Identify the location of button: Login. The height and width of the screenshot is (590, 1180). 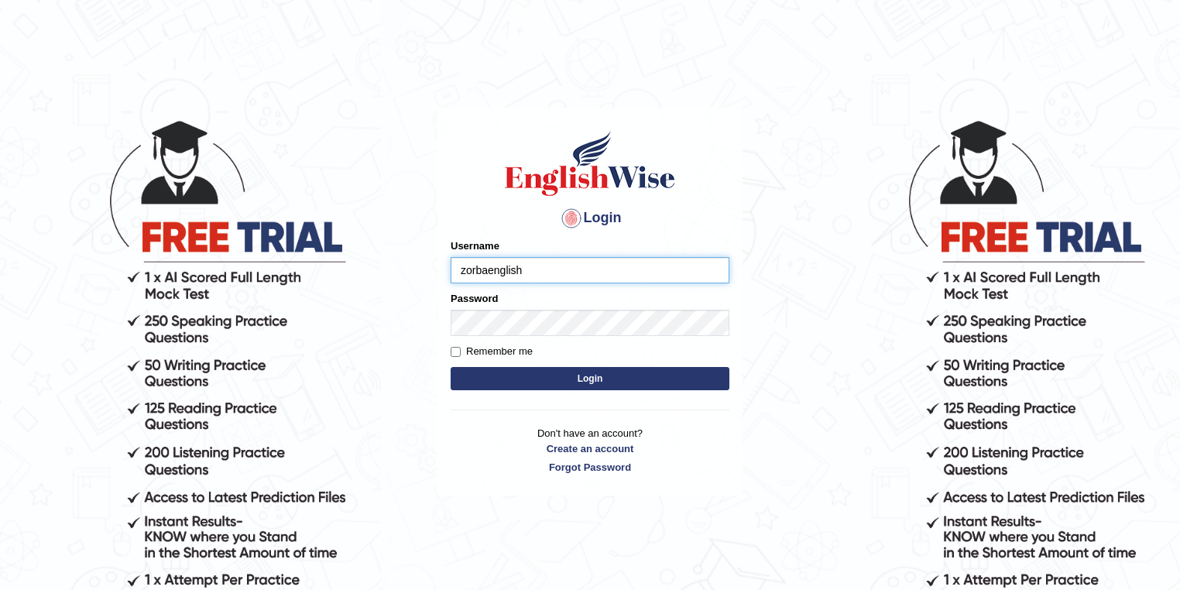
(590, 379).